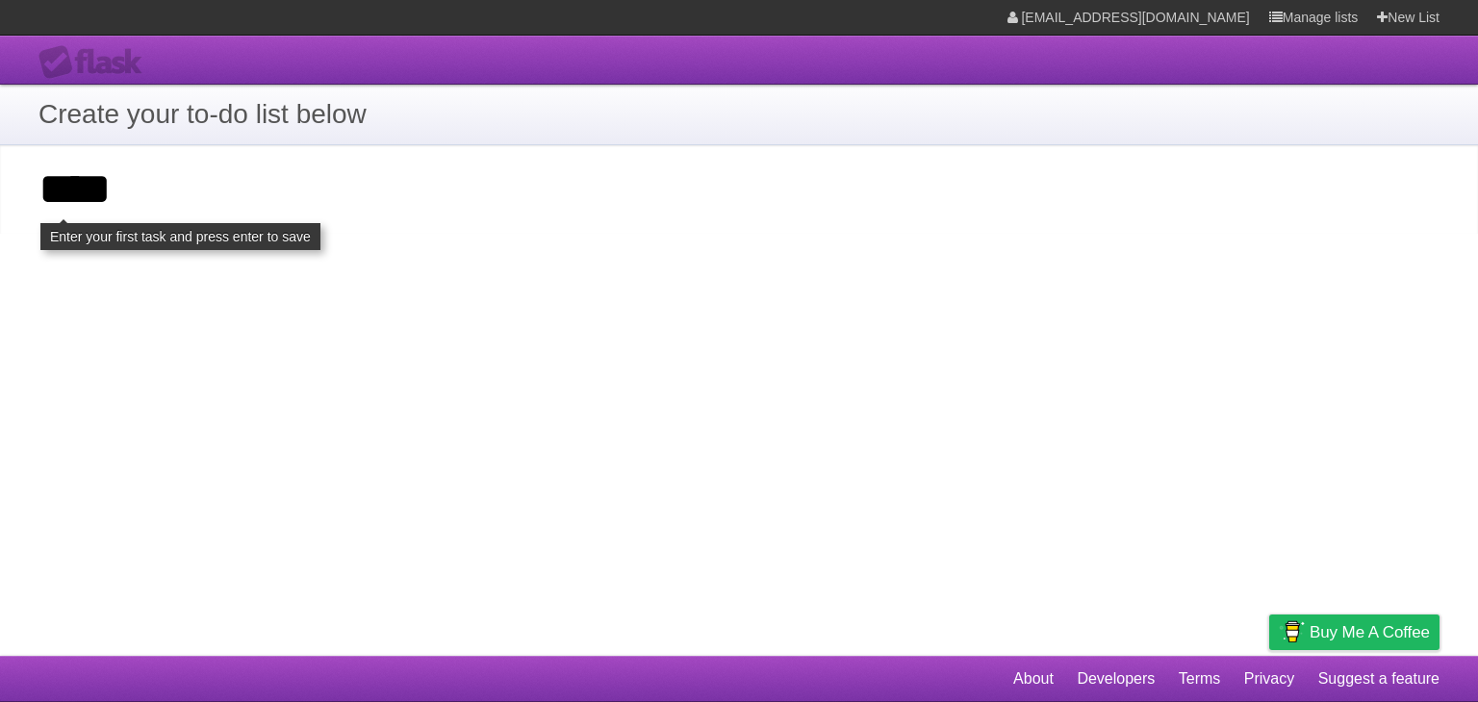  Describe the element at coordinates (1115, 679) in the screenshot. I see `a: Developers` at that location.